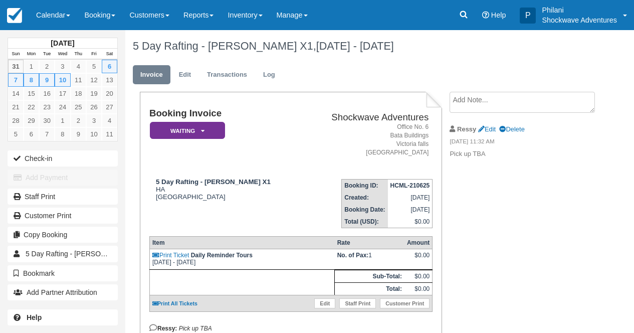 This screenshot has height=333, width=634. I want to click on strong: Ressy, so click(467, 129).